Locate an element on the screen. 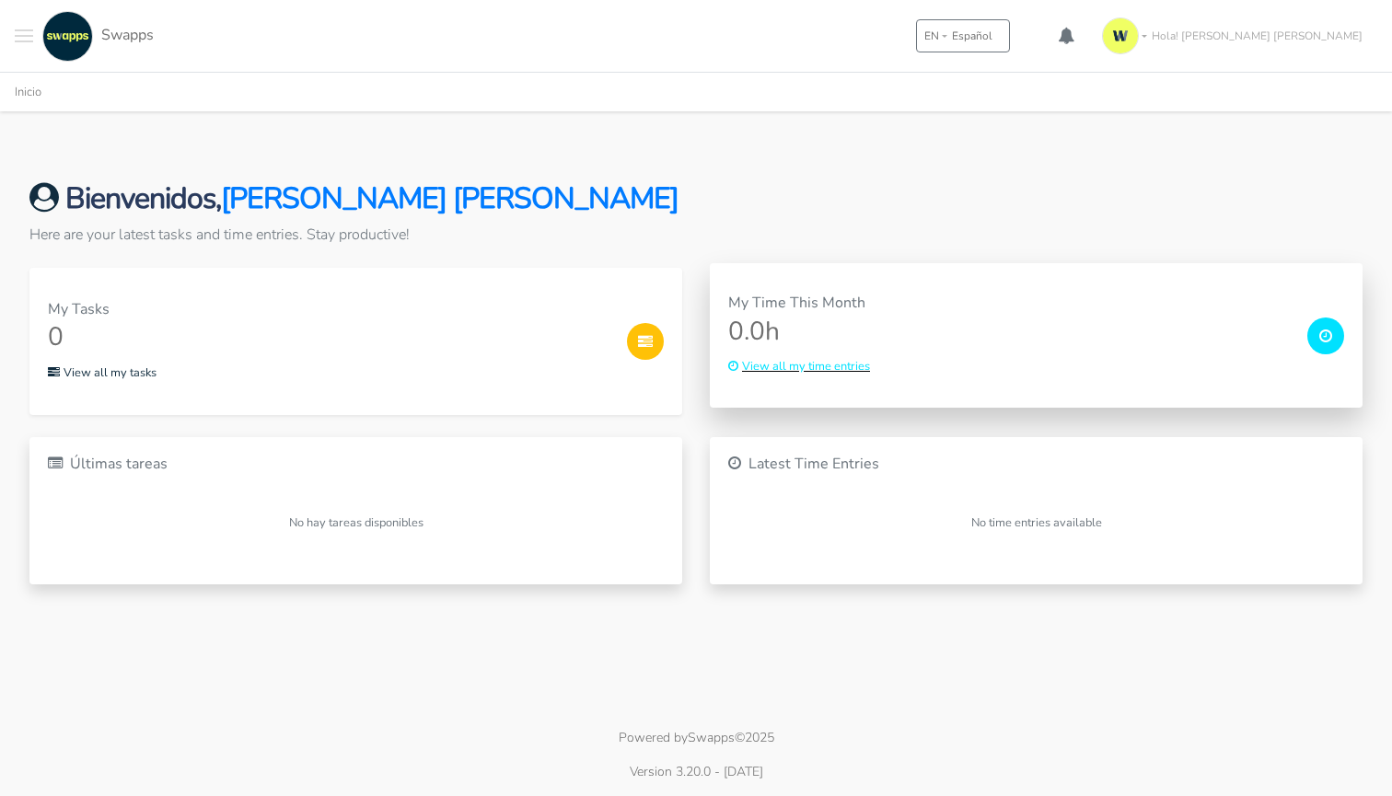  small: View all my time entries is located at coordinates (799, 366).